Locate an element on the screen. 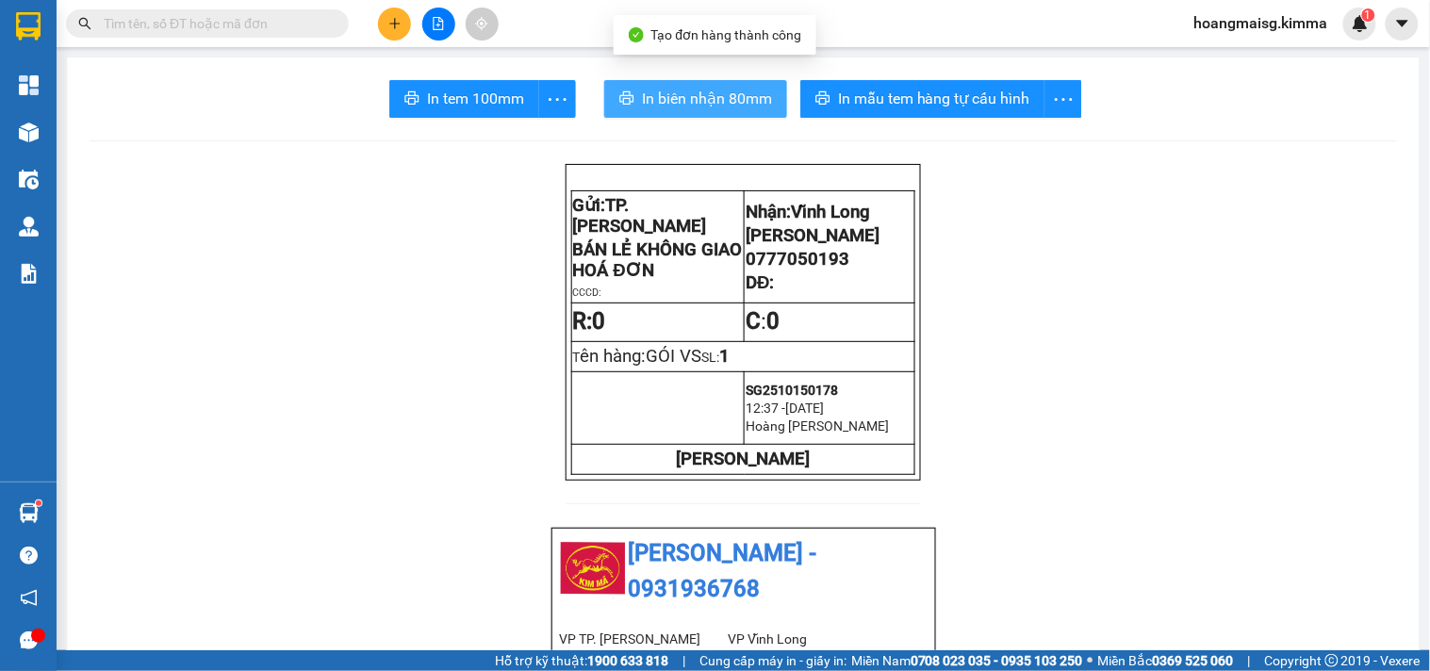 This screenshot has width=1430, height=671. span: Hỗ trợ kỹ thuật: is located at coordinates (582, 661).